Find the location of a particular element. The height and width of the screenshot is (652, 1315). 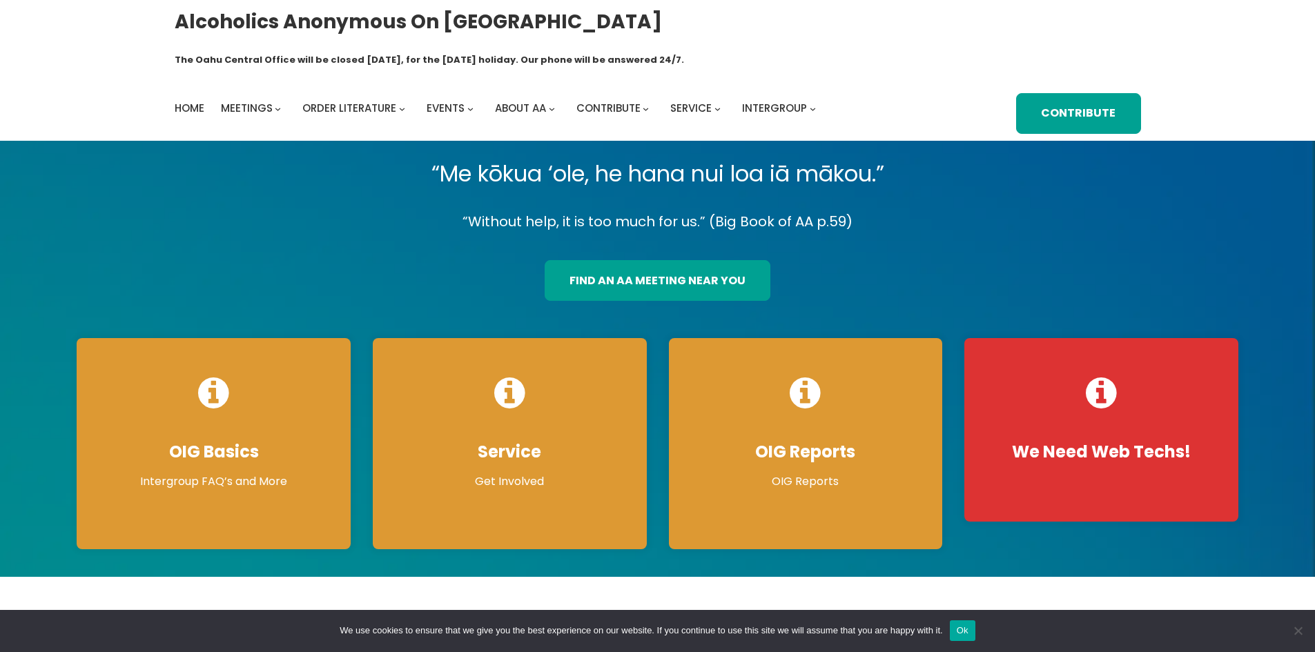

button: Service submenu is located at coordinates (717, 108).